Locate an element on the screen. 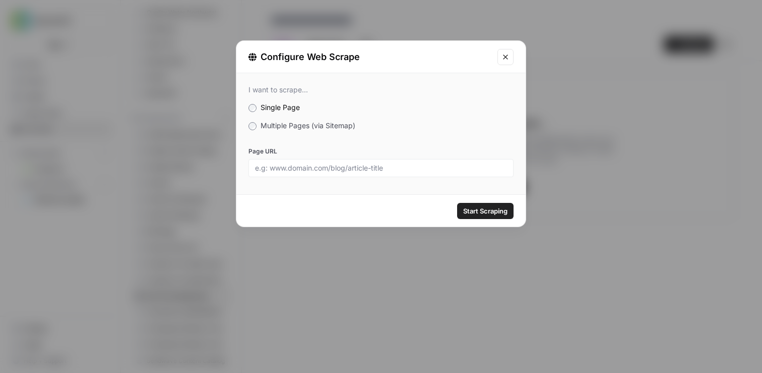  input: Multiple Pages (via Sitemap) is located at coordinates (253, 126).